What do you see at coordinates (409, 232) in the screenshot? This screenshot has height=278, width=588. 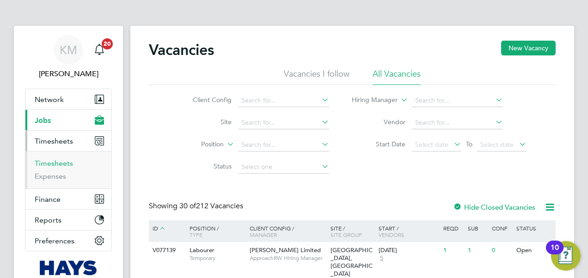 I see `div: Start /` at bounding box center [409, 232].